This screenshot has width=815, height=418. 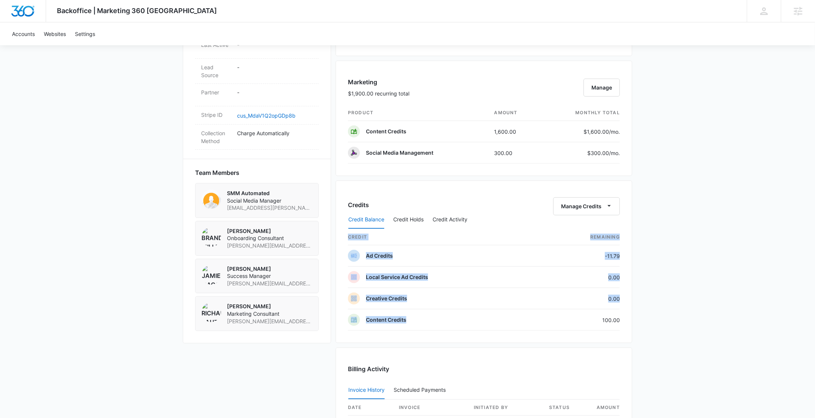 I want to click on dt: Stripe ID, so click(x=216, y=115).